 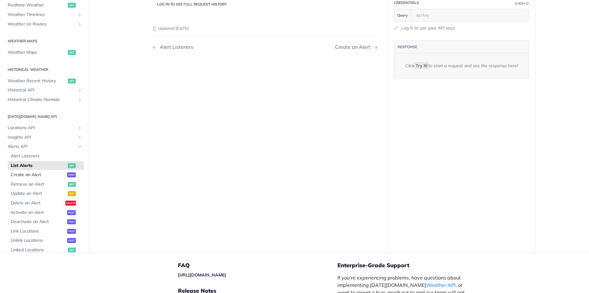 I want to click on a: Activate an Alertpost, so click(x=46, y=213).